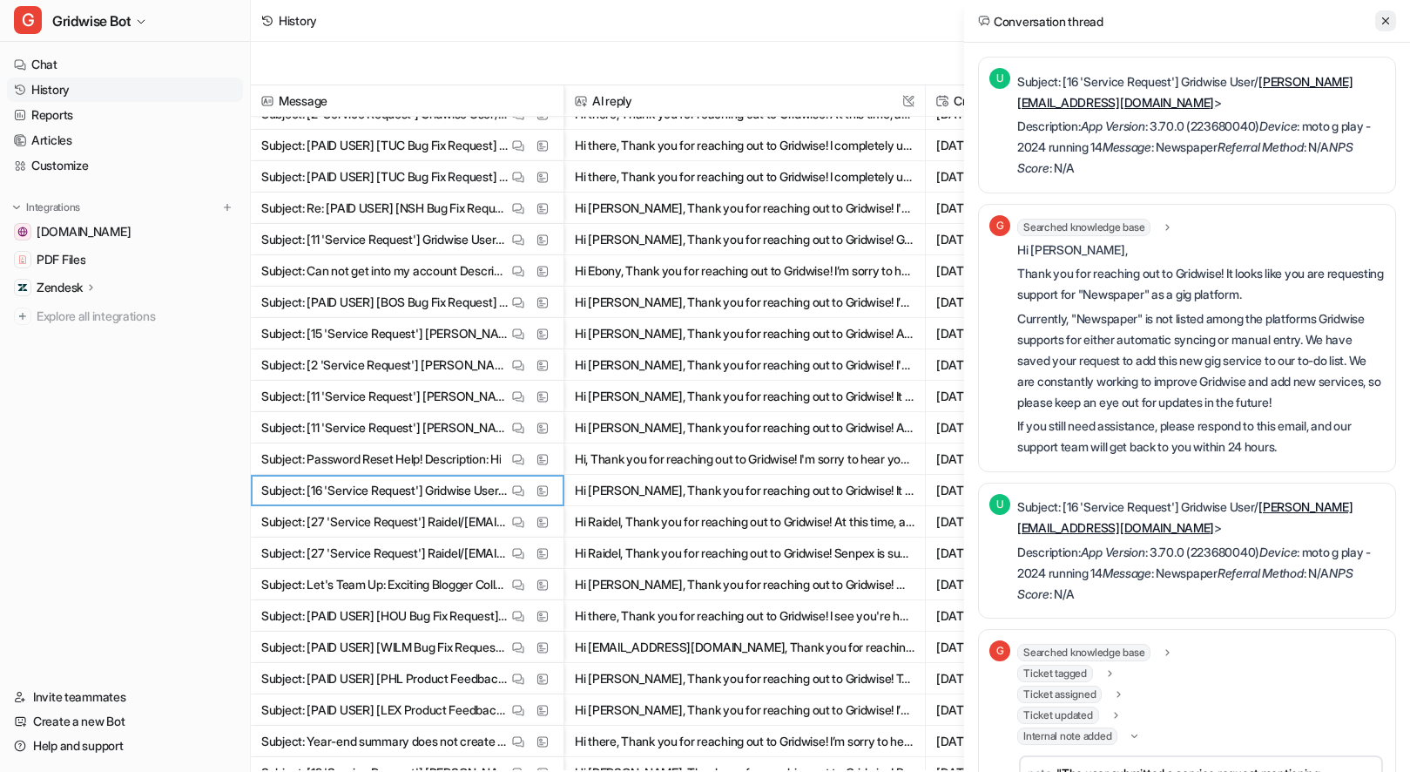 The image size is (1410, 772). Describe the element at coordinates (1059, 694) in the screenshot. I see `span: Ticket assigned` at that location.